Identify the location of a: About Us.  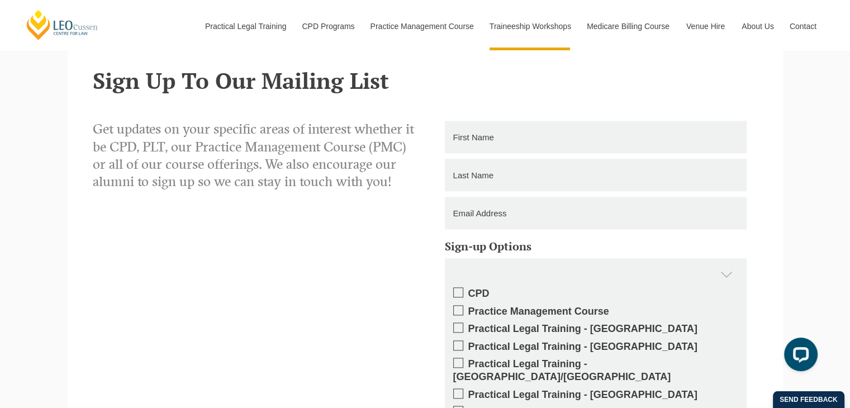
(757, 26).